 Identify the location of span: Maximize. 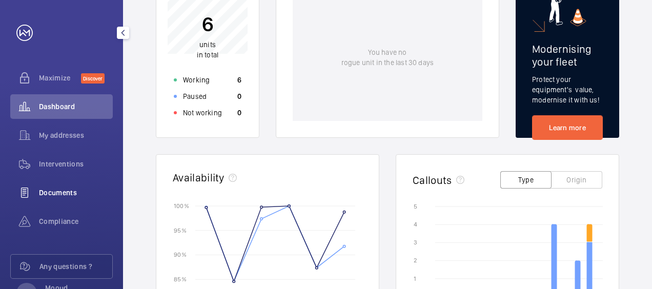
(60, 78).